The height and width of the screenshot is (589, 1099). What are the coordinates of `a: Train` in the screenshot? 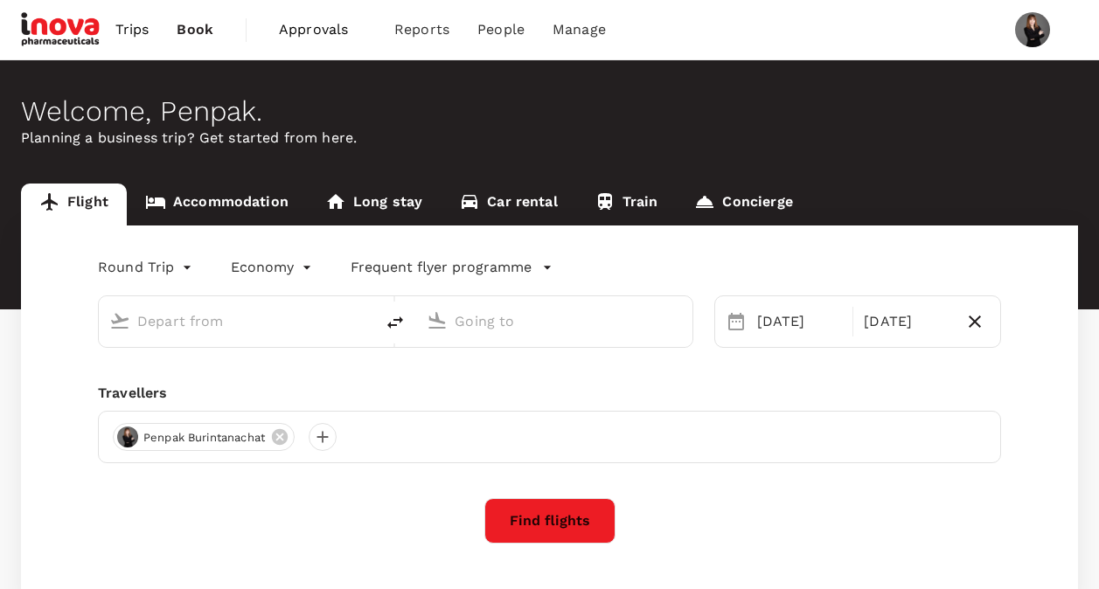 It's located at (626, 205).